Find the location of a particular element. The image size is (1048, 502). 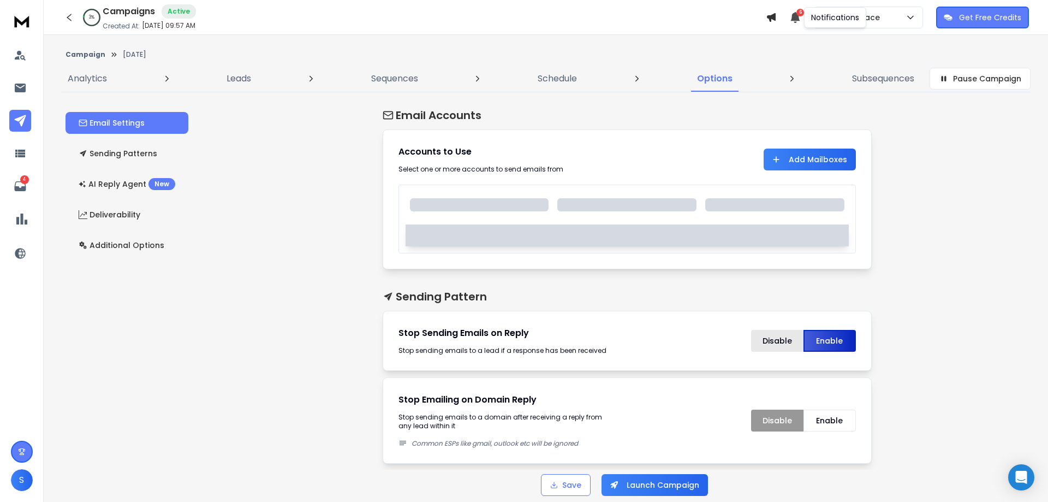

button: S is located at coordinates (22, 480).